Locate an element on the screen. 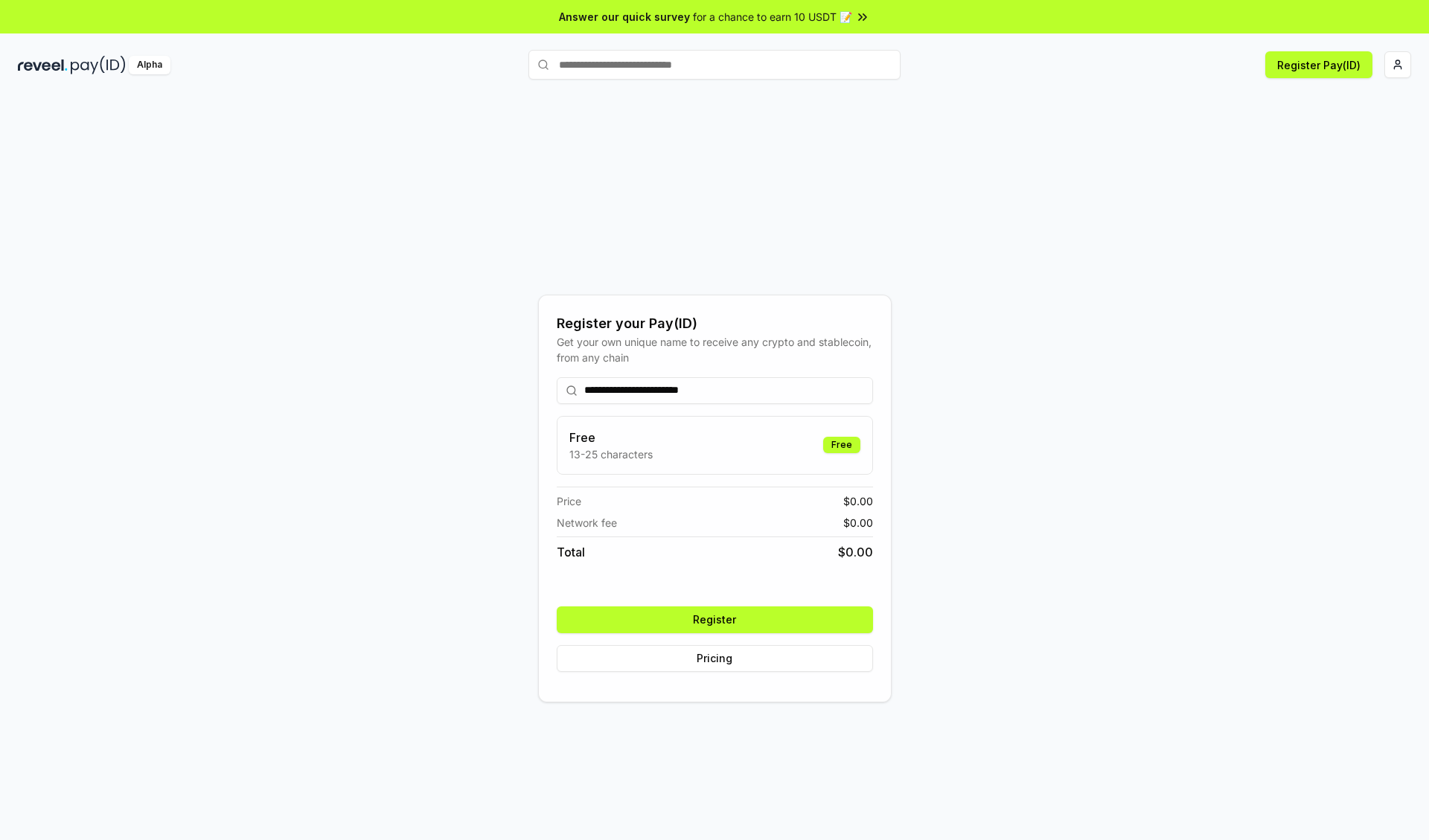 The image size is (1429, 840). button: Register Pay(ID) is located at coordinates (1319, 65).